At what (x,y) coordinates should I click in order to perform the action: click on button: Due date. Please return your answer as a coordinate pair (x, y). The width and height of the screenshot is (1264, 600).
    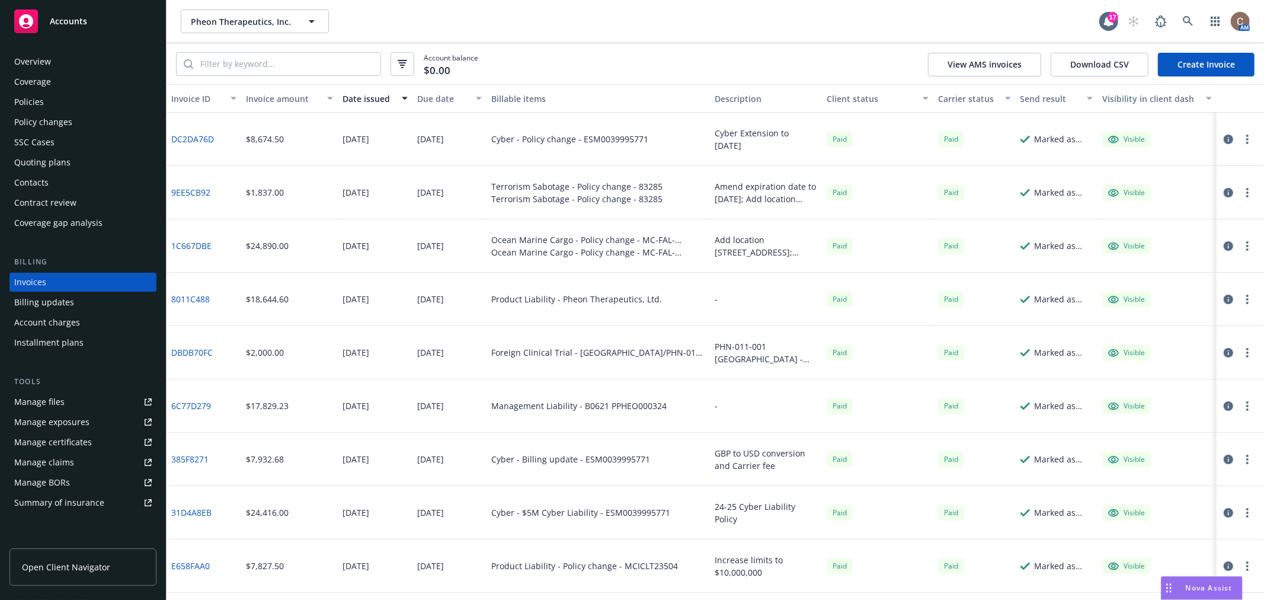
    Looking at the image, I should click on (450, 98).